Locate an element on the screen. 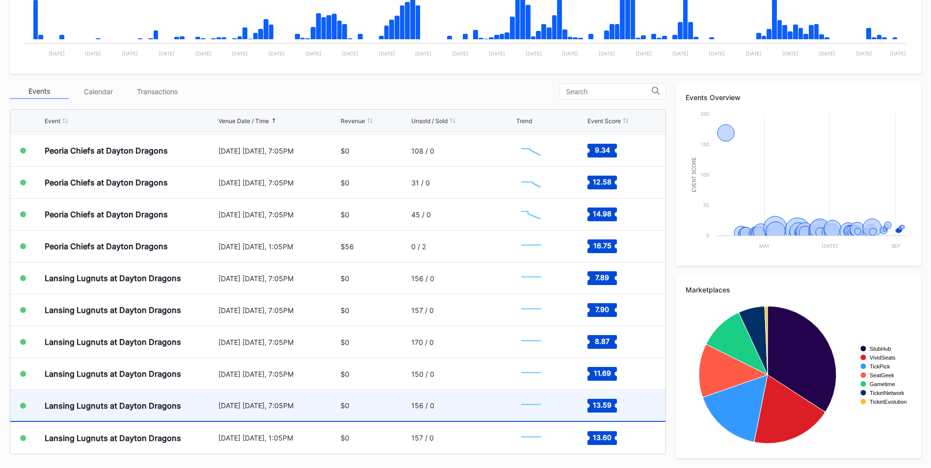  text: 12.58 is located at coordinates (602, 182).